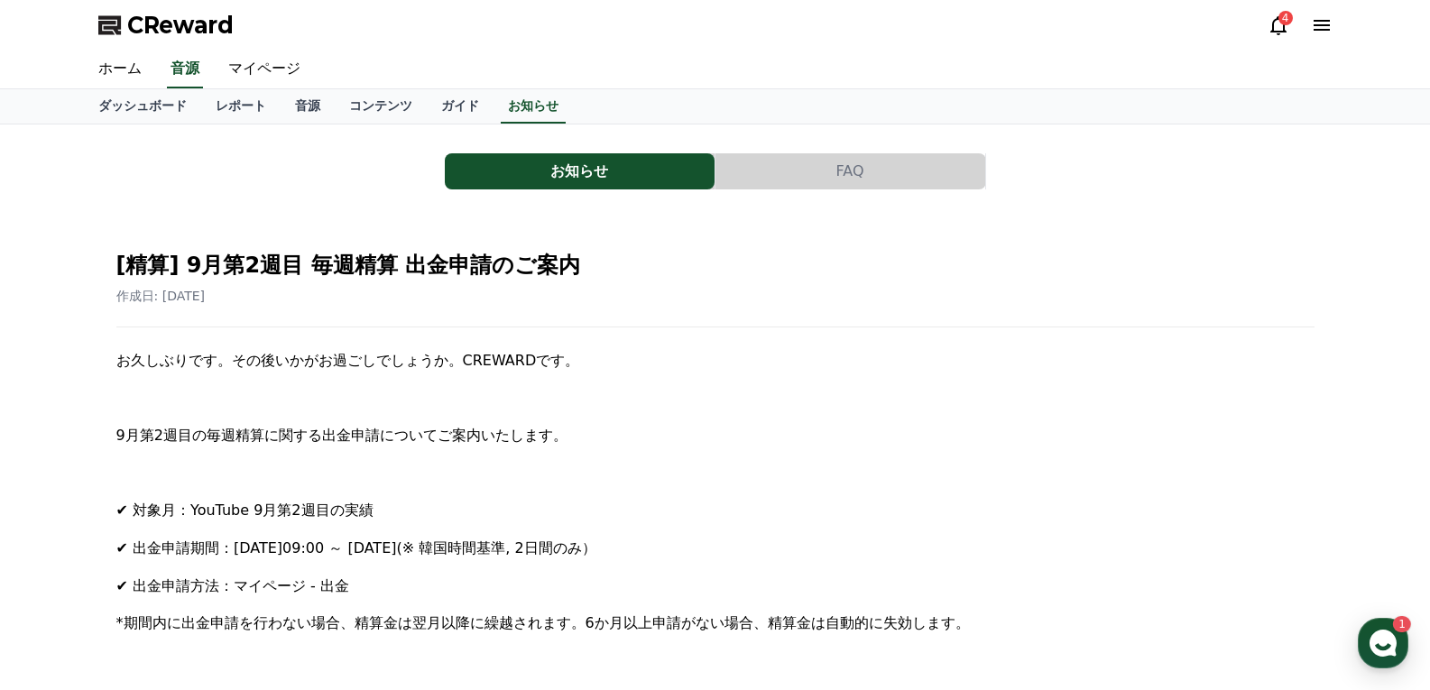  Describe the element at coordinates (851, 171) in the screenshot. I see `a: FAQ` at that location.